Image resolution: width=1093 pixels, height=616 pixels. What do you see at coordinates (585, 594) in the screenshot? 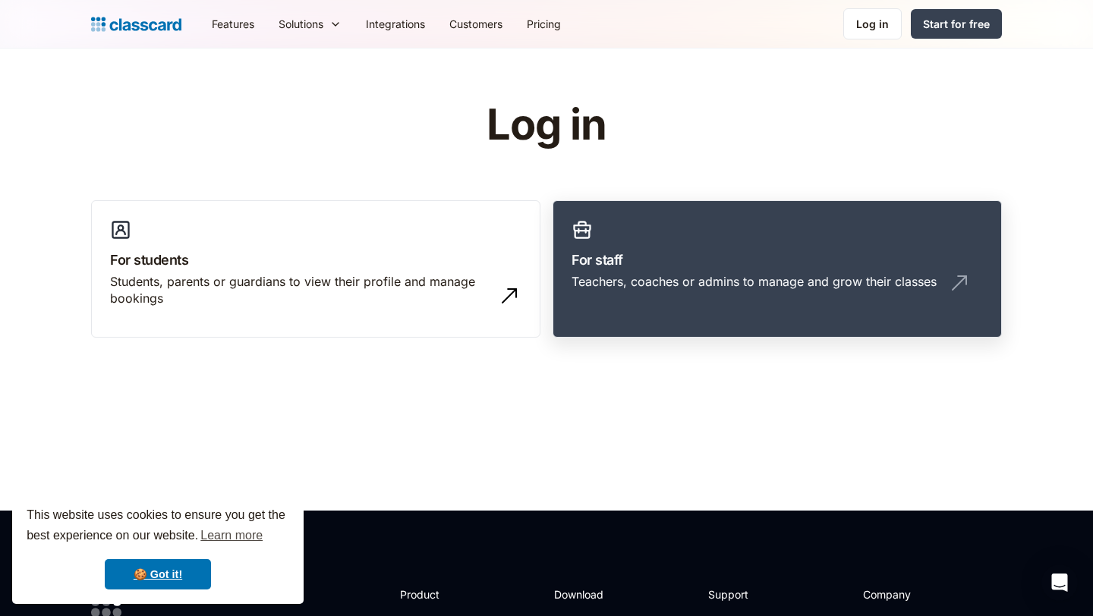
I see `h2: Download` at bounding box center [585, 594].